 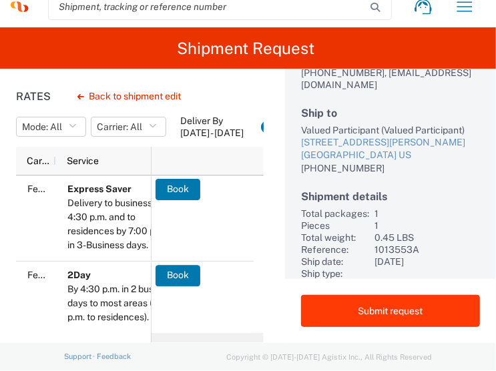 I want to click on button: Carrier: All, so click(x=128, y=127).